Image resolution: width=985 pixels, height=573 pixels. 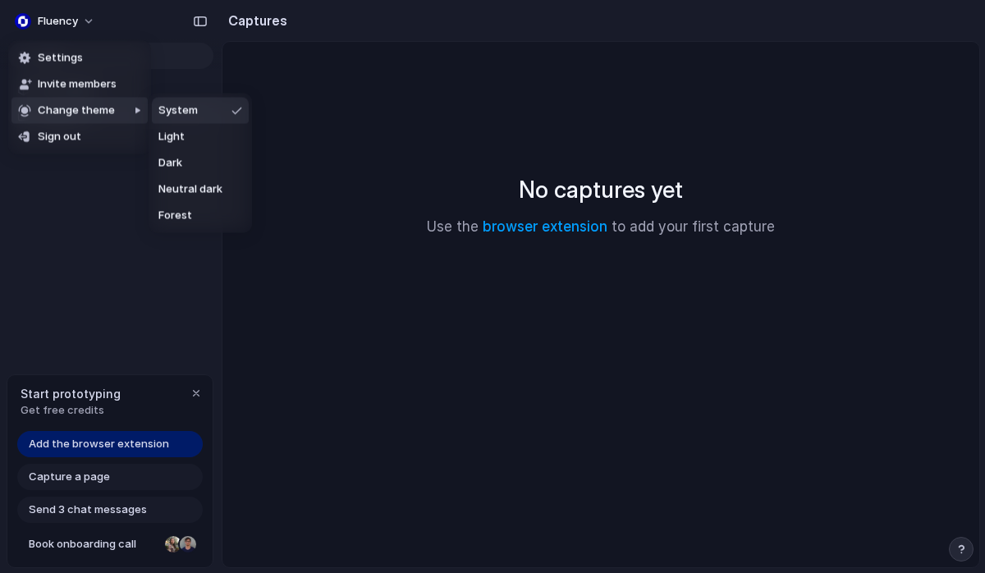 What do you see at coordinates (59, 137) in the screenshot?
I see `span: Sign out` at bounding box center [59, 137].